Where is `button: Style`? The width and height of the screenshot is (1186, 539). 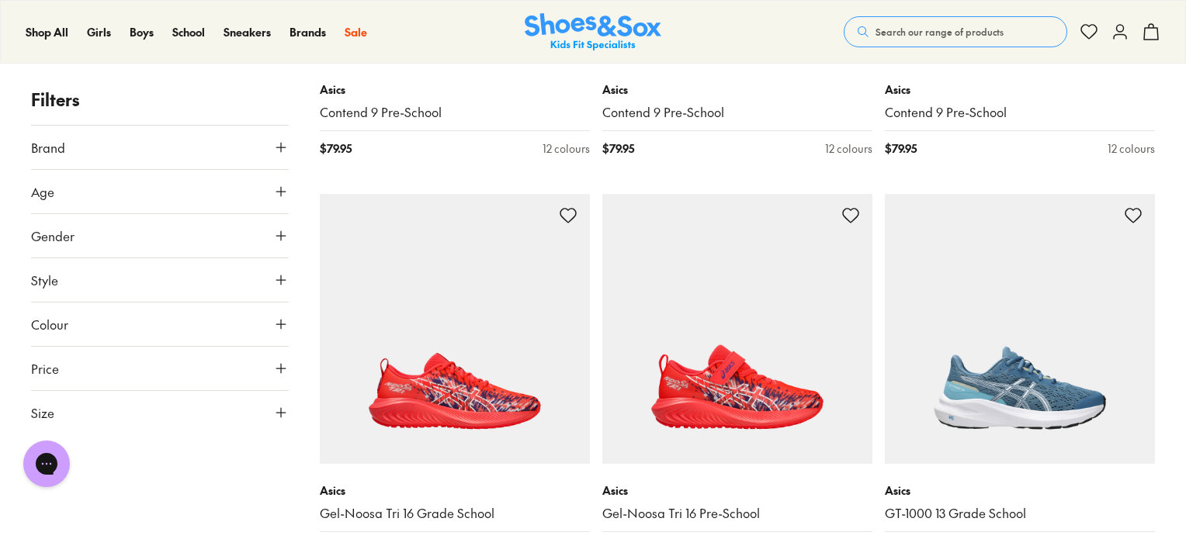 button: Style is located at coordinates (160, 280).